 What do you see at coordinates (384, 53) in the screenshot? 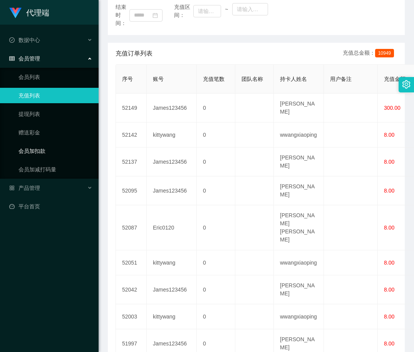
I see `span: 10949` at bounding box center [384, 53].